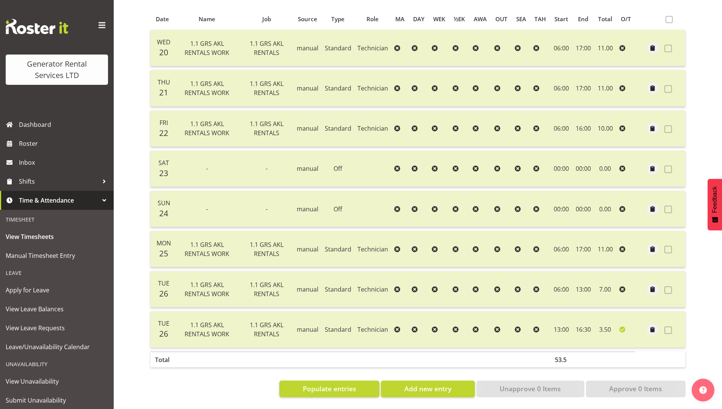  Describe the element at coordinates (626, 19) in the screenshot. I see `div: O/T` at that location.